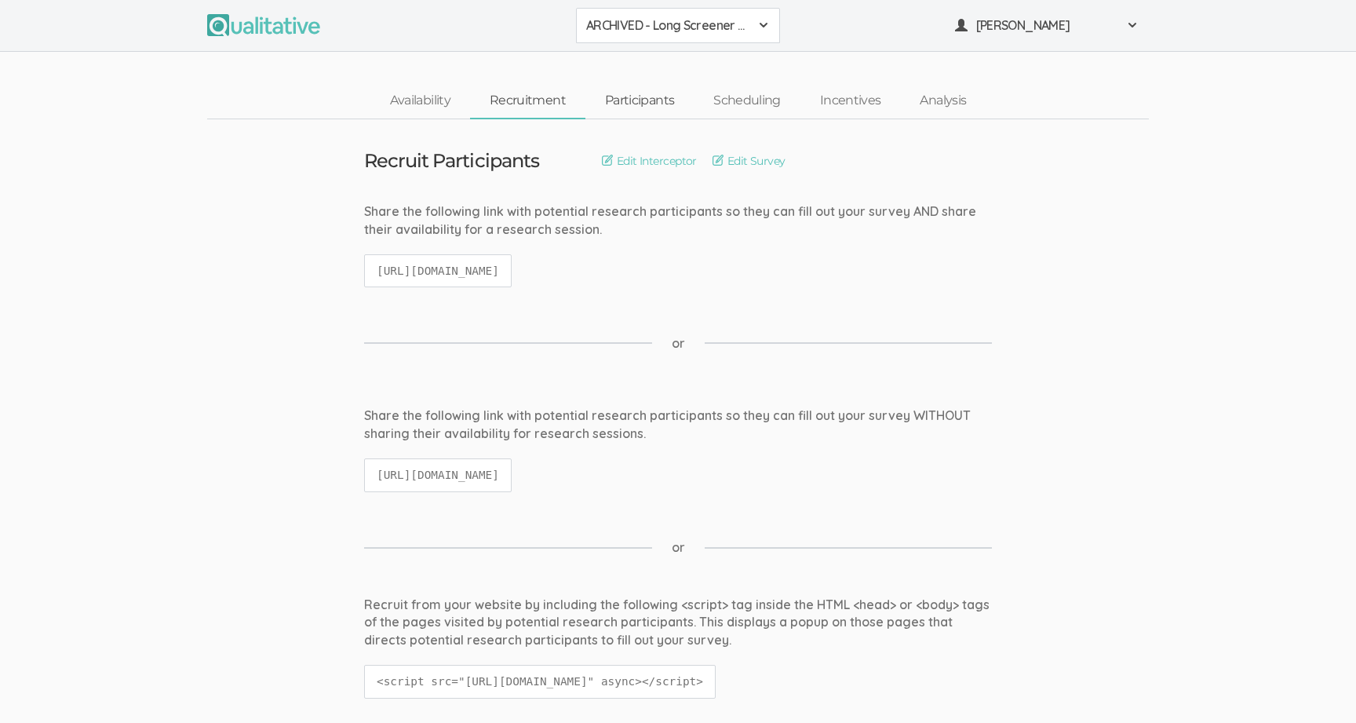 This screenshot has height=723, width=1356. I want to click on div: Share the following link with potential research participants so they can fill out your survey AN..., so click(678, 221).